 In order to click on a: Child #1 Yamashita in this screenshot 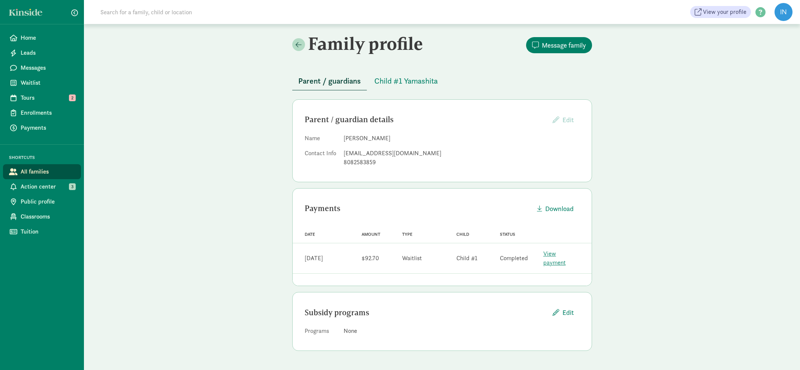, I will do `click(406, 81)`.